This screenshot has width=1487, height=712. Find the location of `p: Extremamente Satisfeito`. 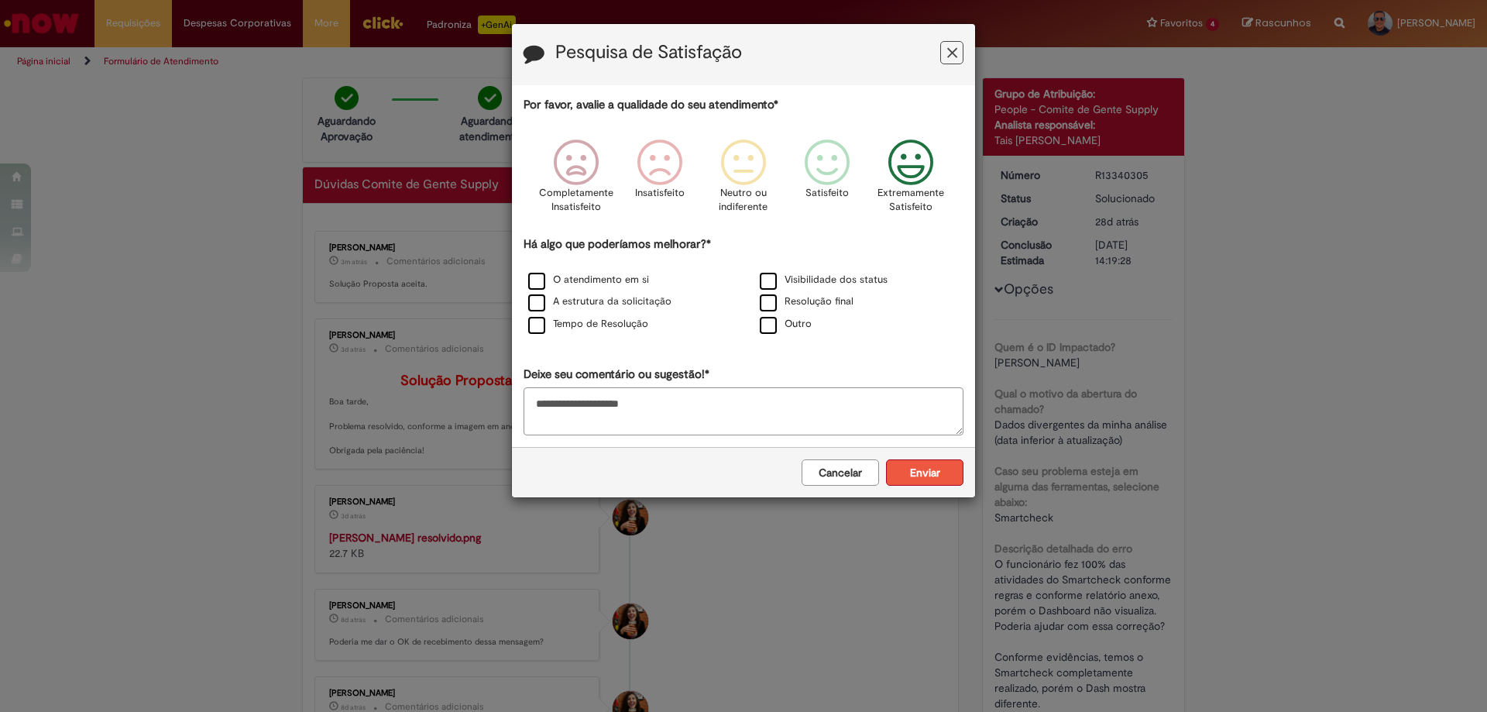

p: Extremamente Satisfeito is located at coordinates (911, 200).